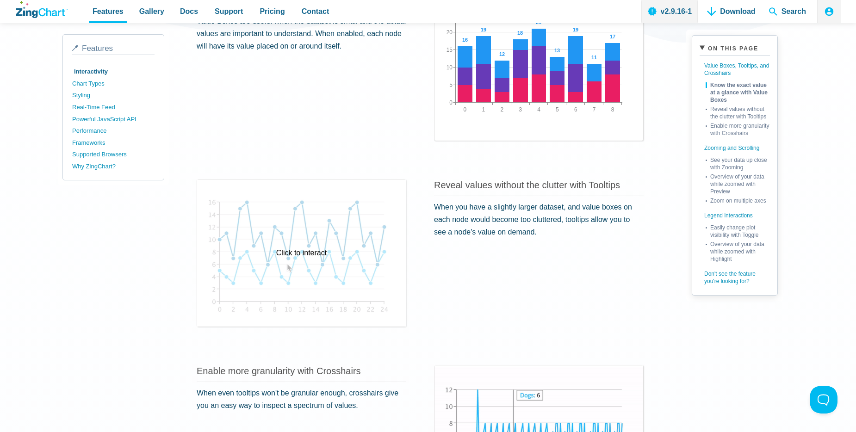 The height and width of the screenshot is (432, 856). What do you see at coordinates (113, 50) in the screenshot?
I see `a: Features` at bounding box center [113, 50].